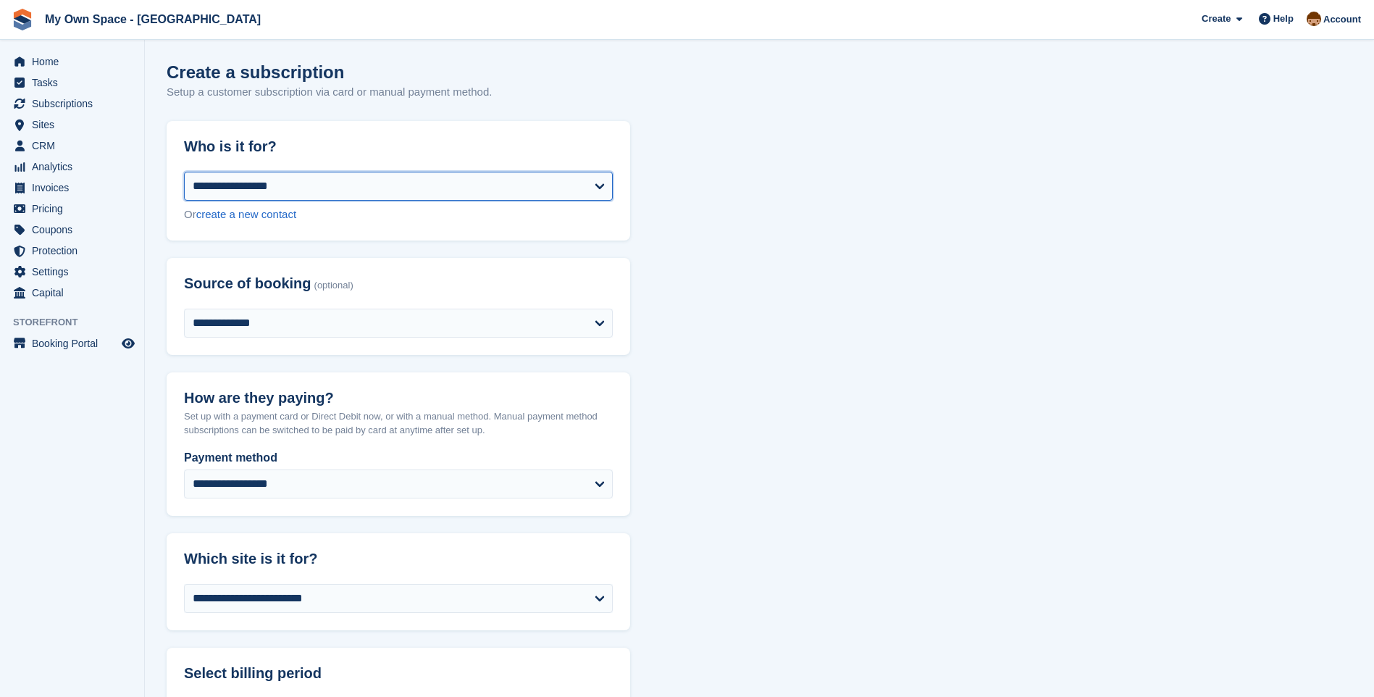  Describe the element at coordinates (1216, 19) in the screenshot. I see `span: Create` at that location.